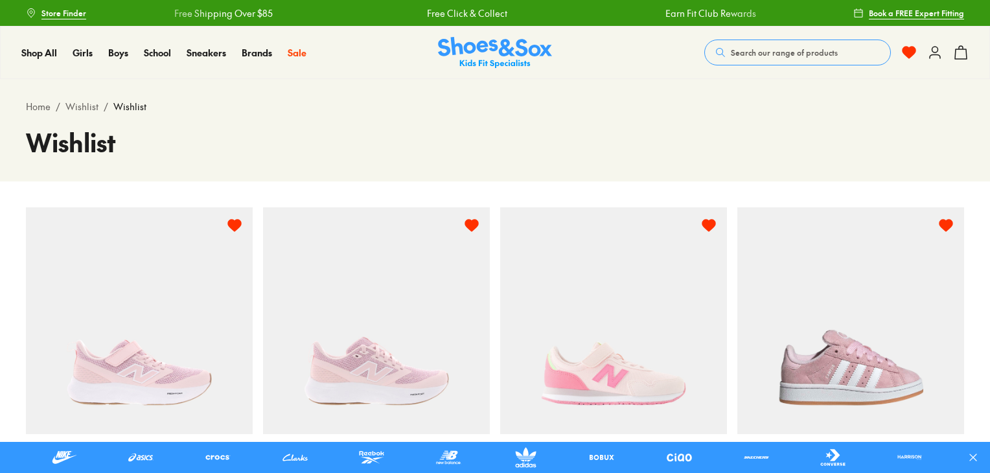 The width and height of the screenshot is (990, 473). Describe the element at coordinates (56, 13) in the screenshot. I see `a: Store Finder` at that location.